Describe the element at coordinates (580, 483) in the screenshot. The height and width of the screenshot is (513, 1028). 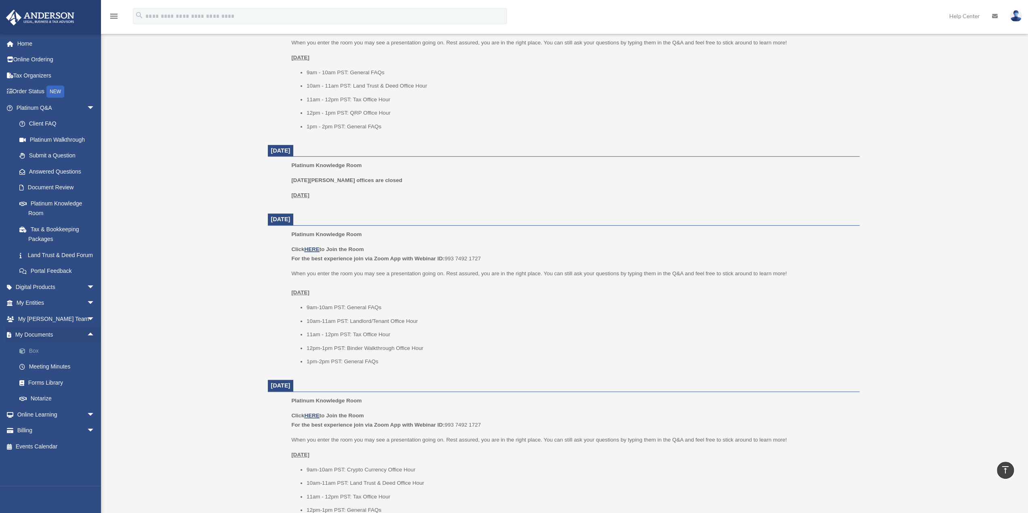
I see `li: 10am-11am PST: Land Trust & Deed Office Hour` at that location.